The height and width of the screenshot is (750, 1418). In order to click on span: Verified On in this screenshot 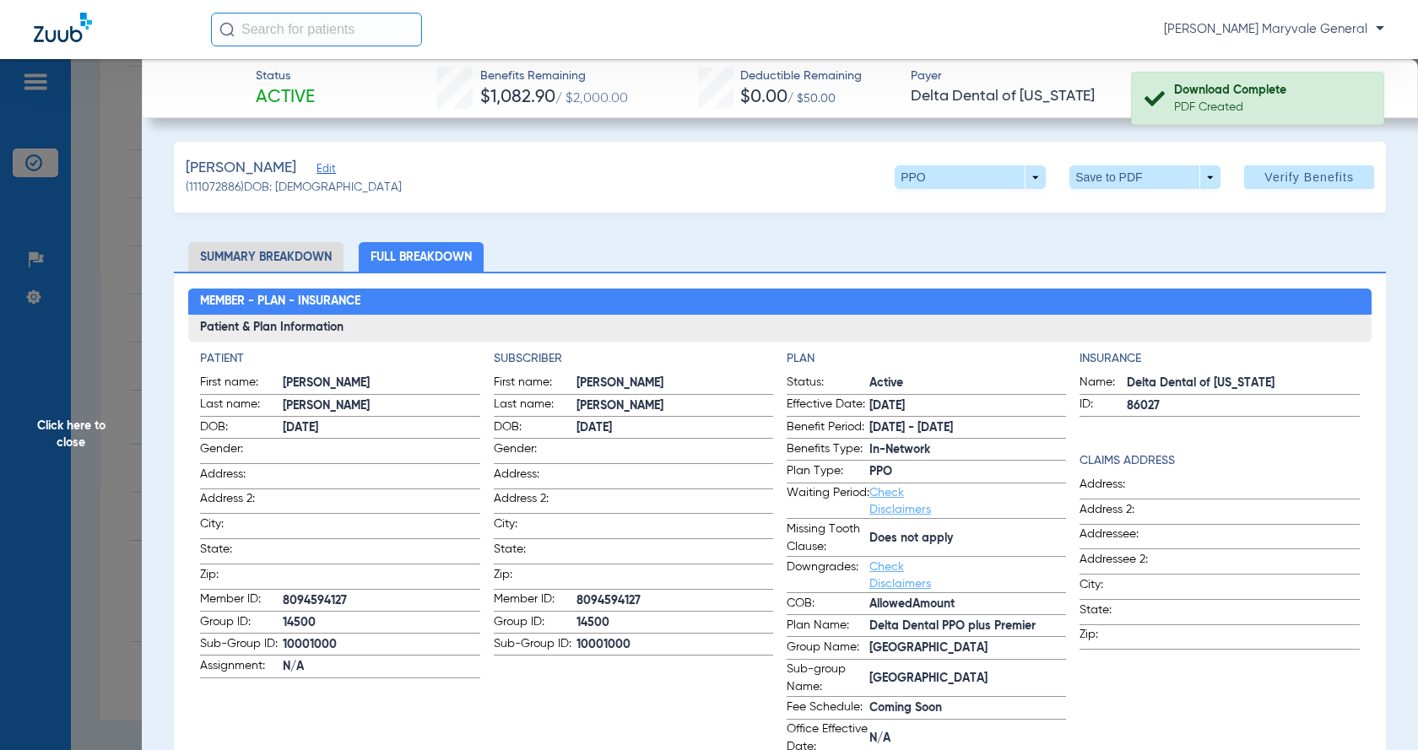, I will do `click(1273, 77)`.